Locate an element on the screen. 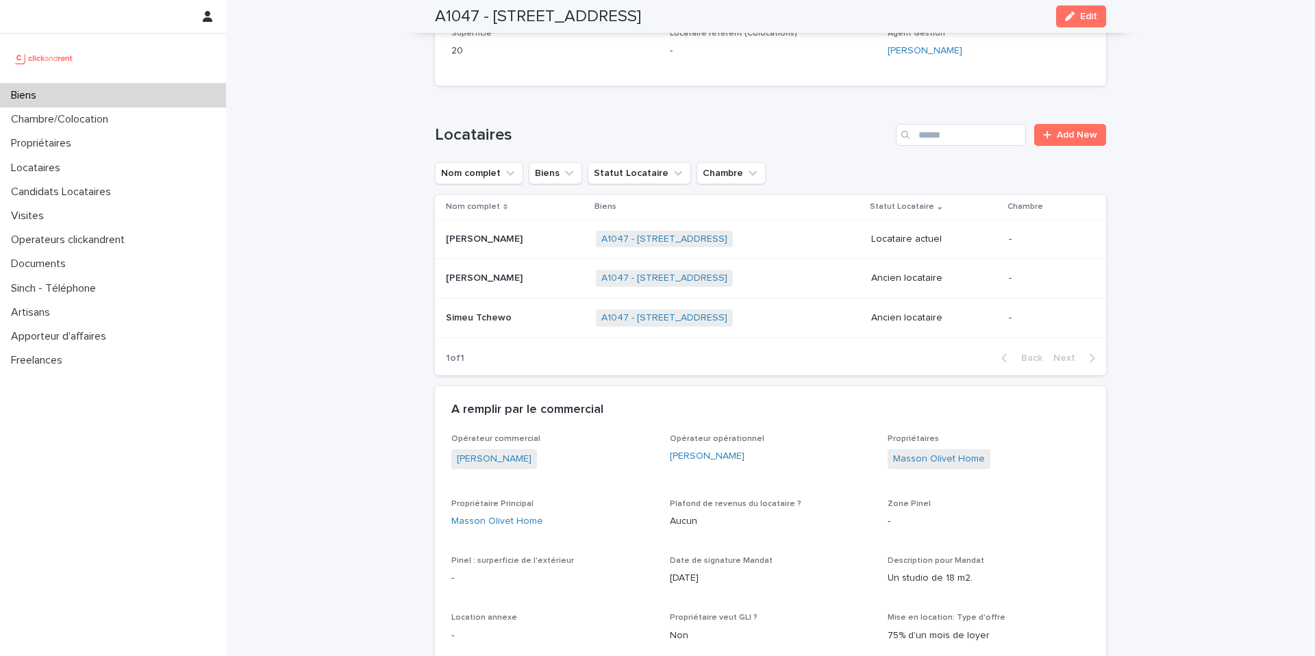  p: Aucun is located at coordinates (770, 521).